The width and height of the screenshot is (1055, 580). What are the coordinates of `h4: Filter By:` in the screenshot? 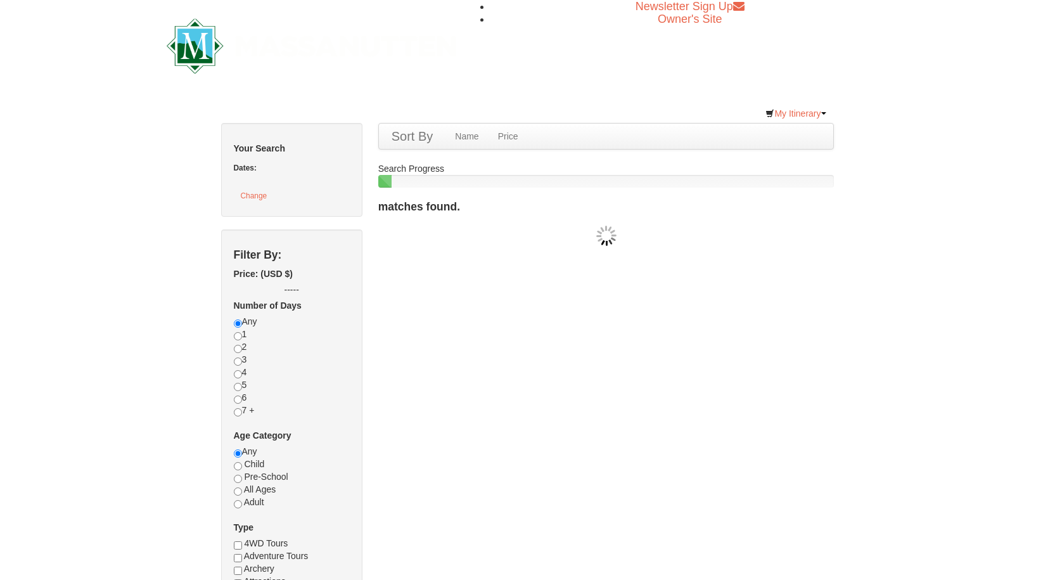 It's located at (291, 255).